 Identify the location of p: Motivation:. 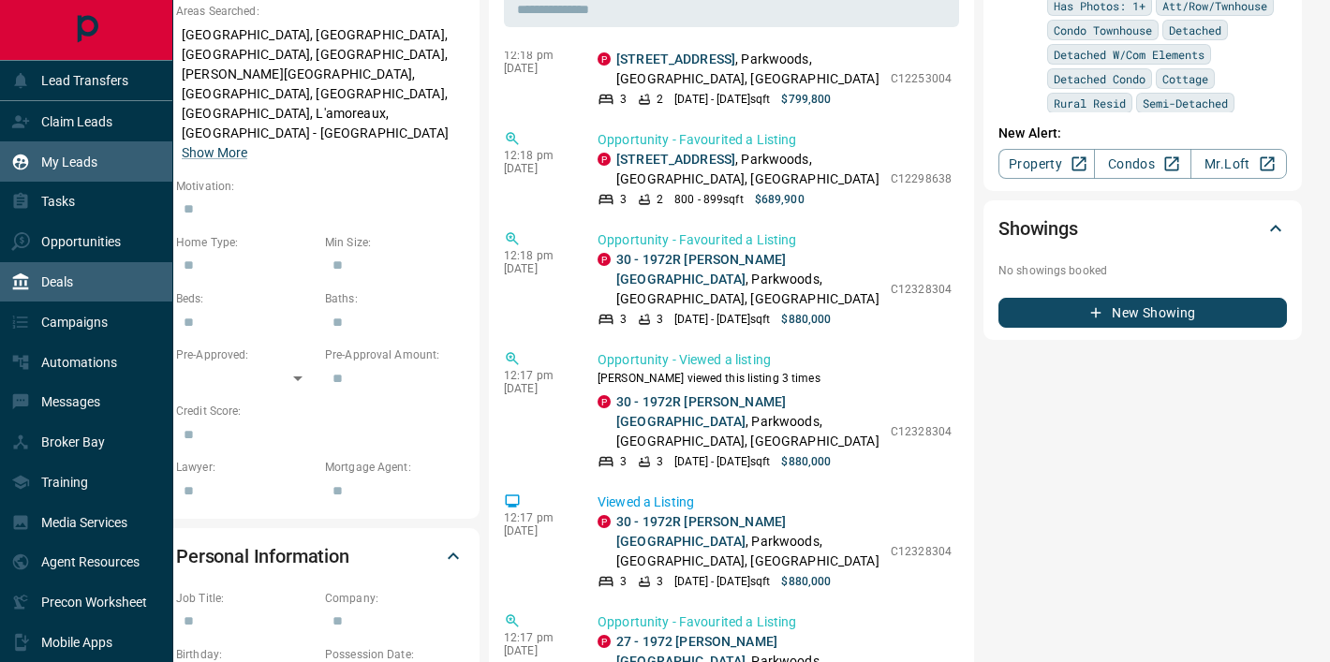
(320, 186).